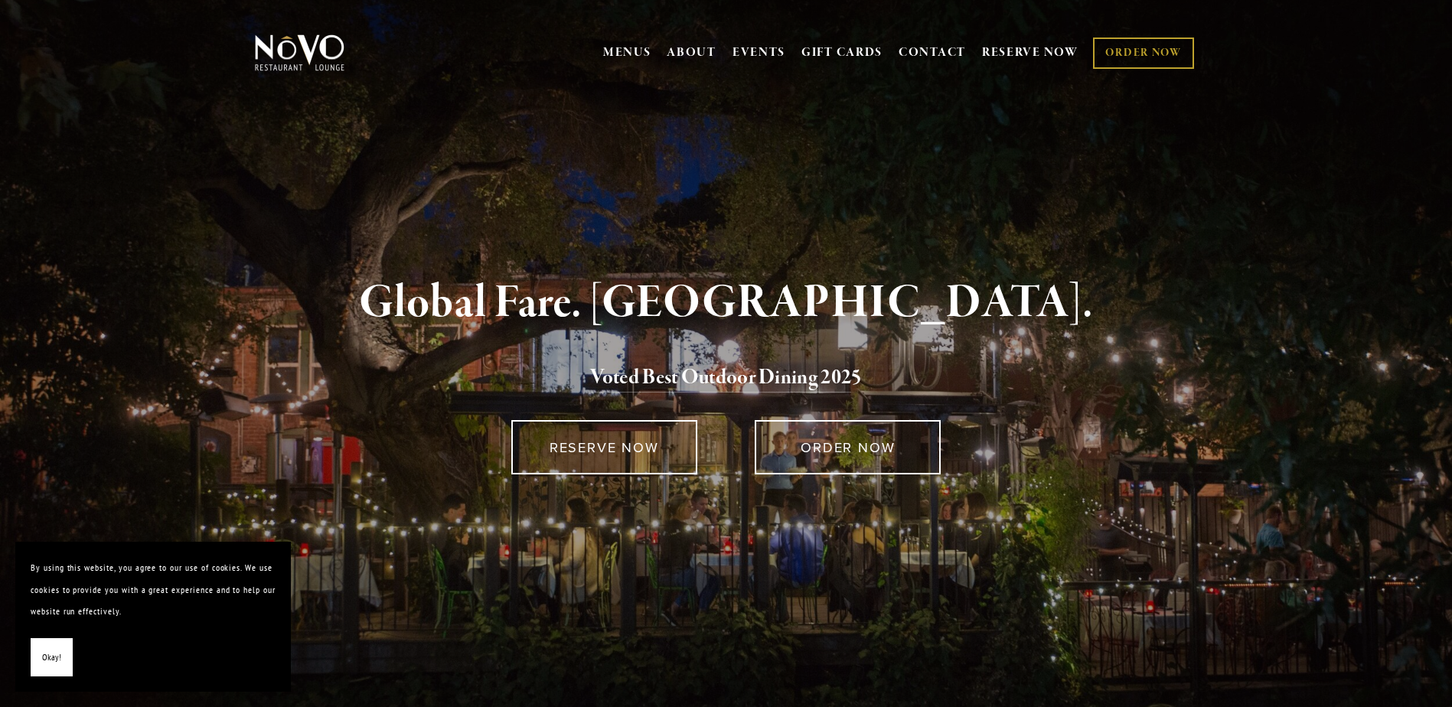  What do you see at coordinates (720, 379) in the screenshot?
I see `a: Voted Best Outdoor Dining 202` at bounding box center [720, 379].